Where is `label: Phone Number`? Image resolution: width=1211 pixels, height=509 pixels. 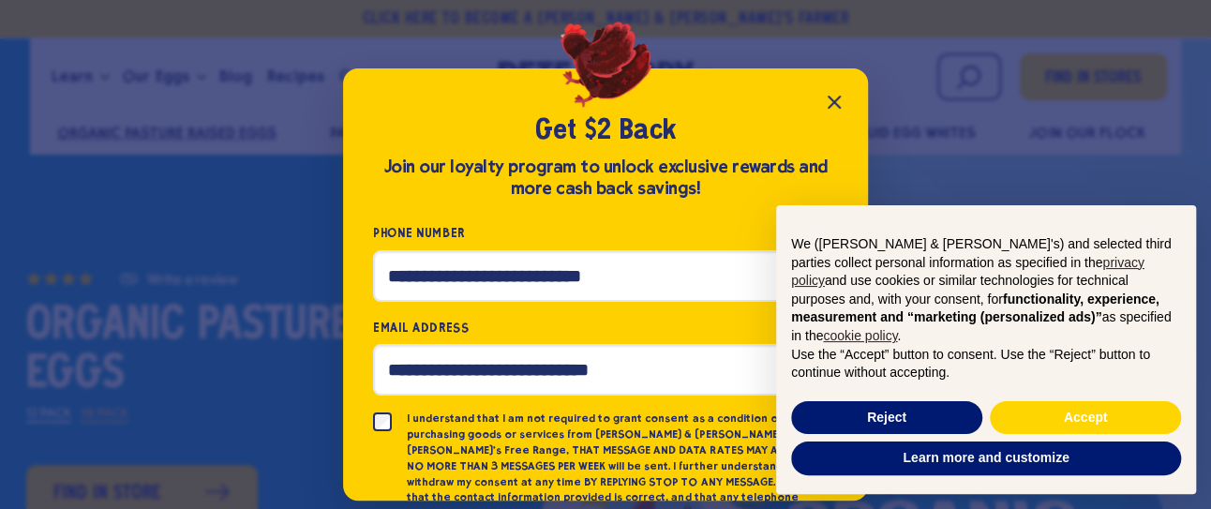 label: Phone Number is located at coordinates (605, 232).